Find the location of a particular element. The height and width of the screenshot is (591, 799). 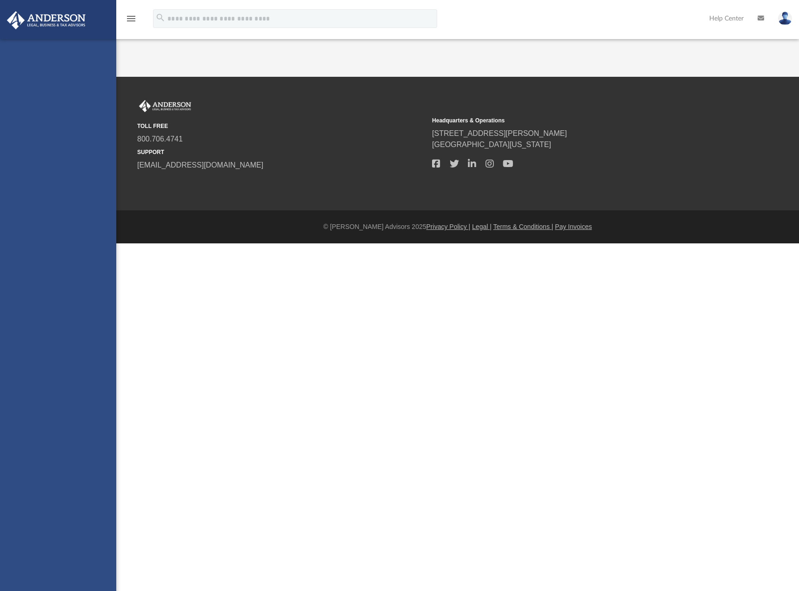

a: Terms & Conditions | is located at coordinates (523, 227).